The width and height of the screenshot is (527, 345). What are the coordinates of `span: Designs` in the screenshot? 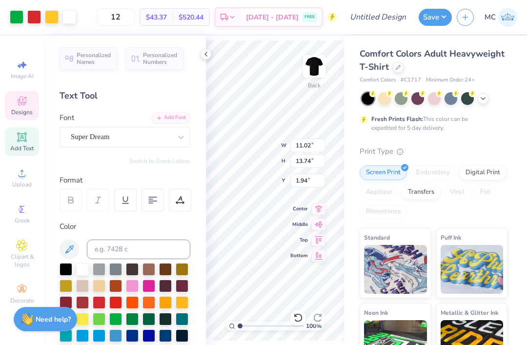 It's located at (22, 112).